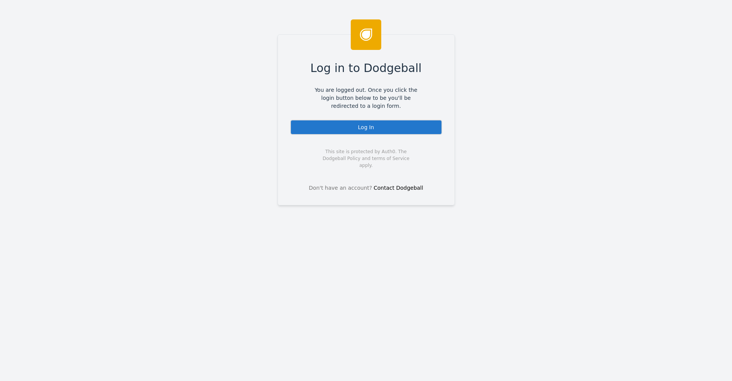 The height and width of the screenshot is (381, 732). Describe the element at coordinates (398, 188) in the screenshot. I see `a: Contact Dodgeball` at that location.